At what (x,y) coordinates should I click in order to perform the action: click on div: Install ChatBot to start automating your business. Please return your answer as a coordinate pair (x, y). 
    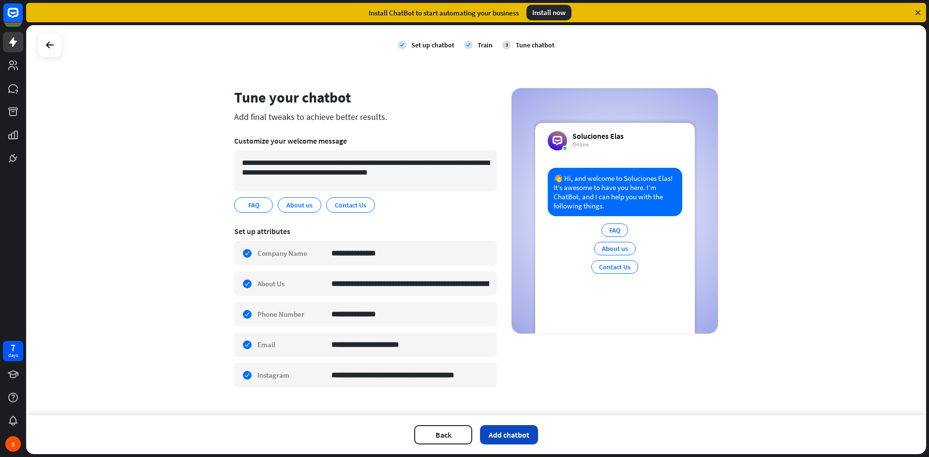
    Looking at the image, I should click on (443, 13).